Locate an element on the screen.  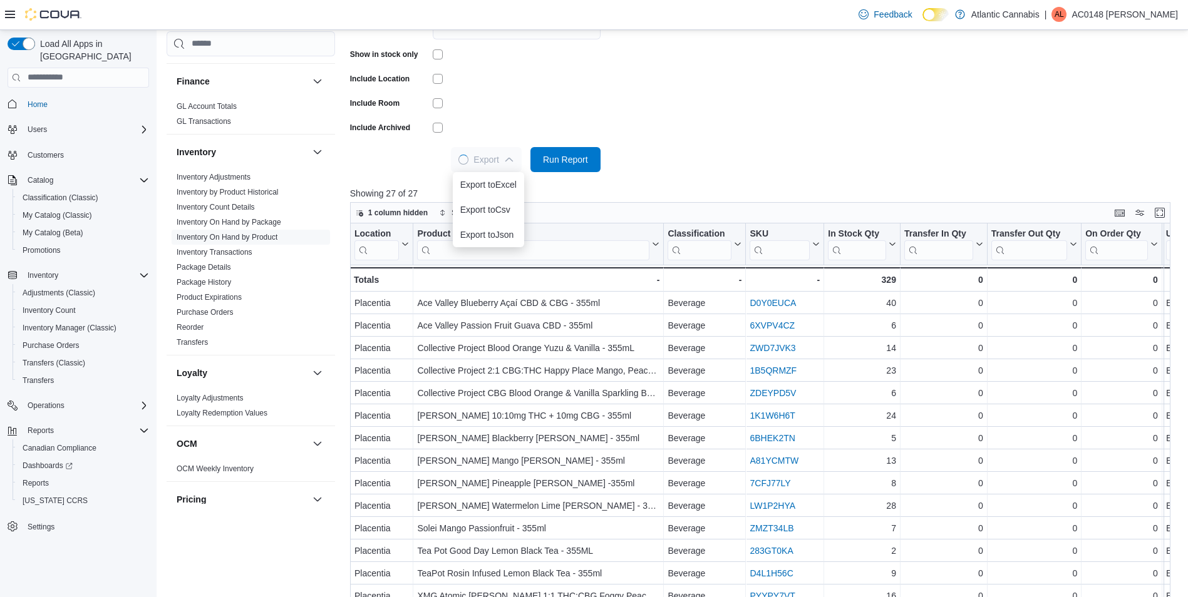
span: Promotions is located at coordinates (83, 250).